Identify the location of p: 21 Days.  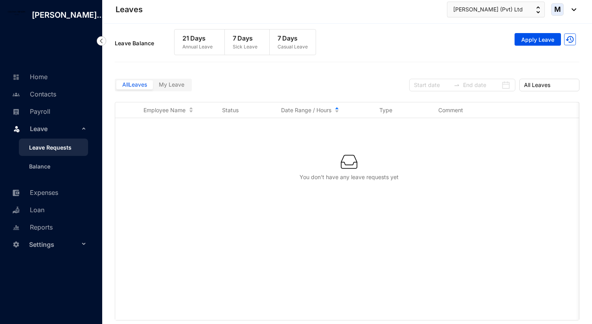
(197, 38).